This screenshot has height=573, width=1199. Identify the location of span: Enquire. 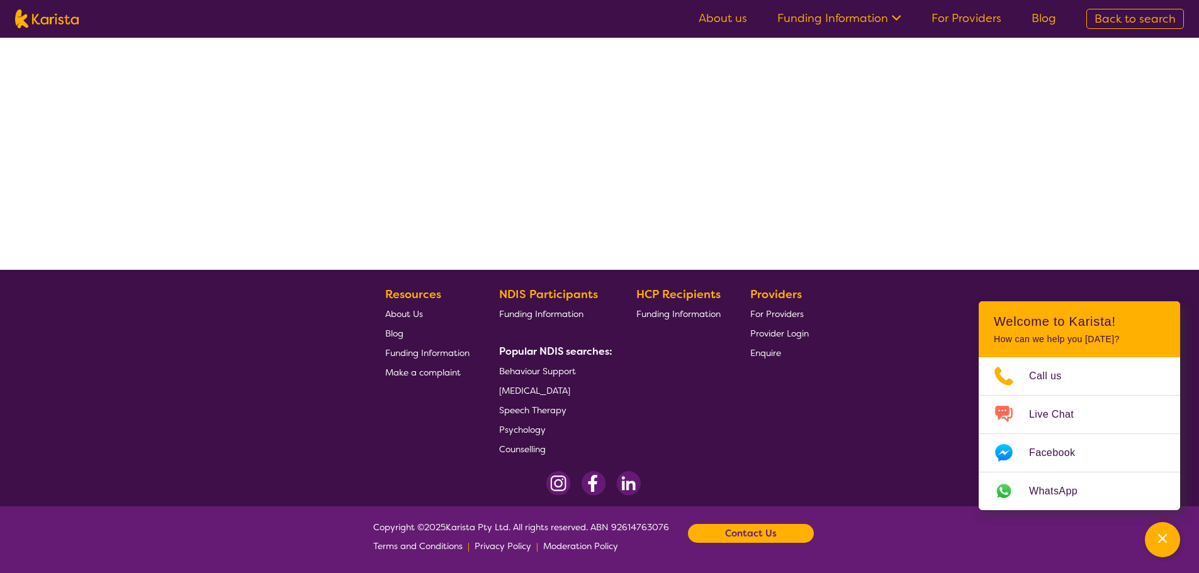
(765, 353).